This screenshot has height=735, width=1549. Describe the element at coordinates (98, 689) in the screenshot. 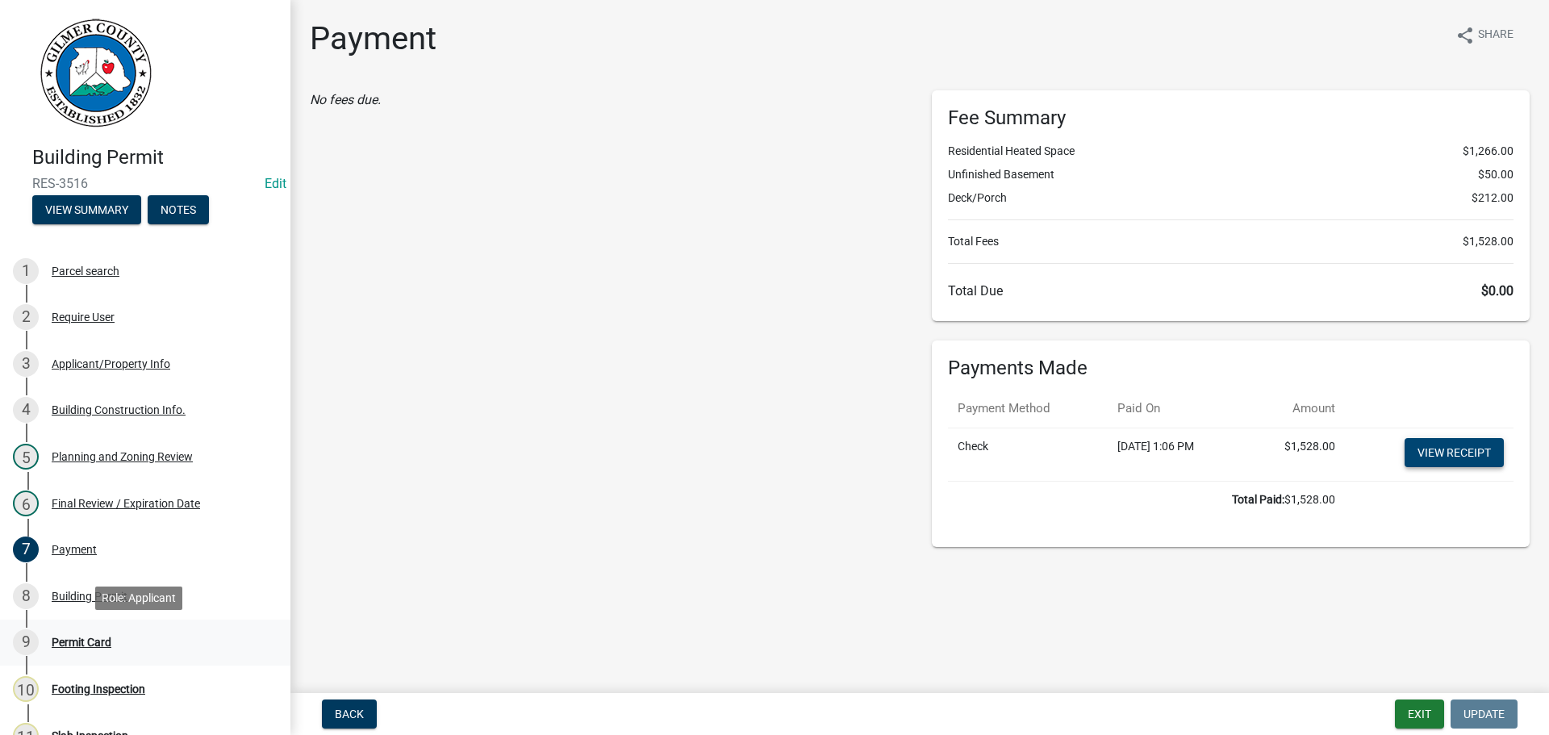

I see `div: Footing Inspection` at that location.